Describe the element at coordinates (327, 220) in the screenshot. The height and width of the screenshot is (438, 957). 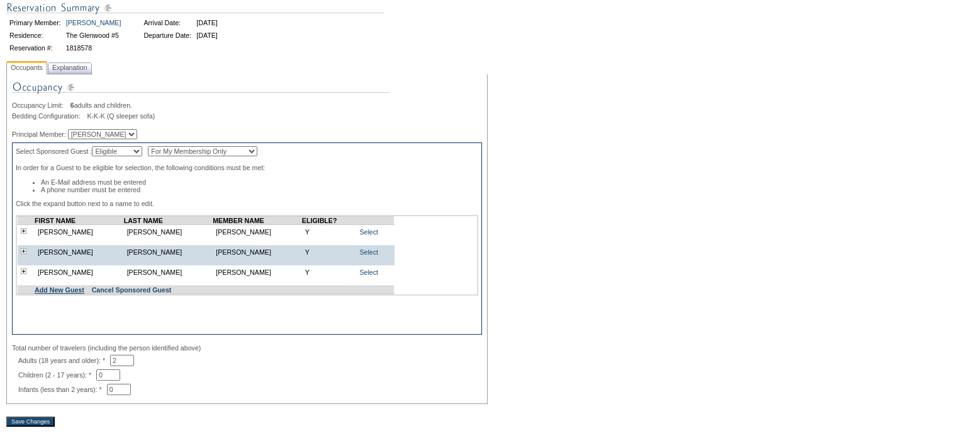
I see `td: ELIGIBLE?` at that location.